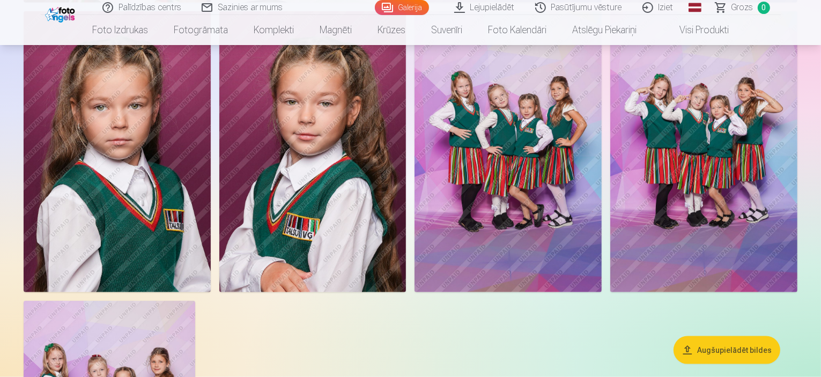  I want to click on a: Foto kalendāri, so click(517, 30).